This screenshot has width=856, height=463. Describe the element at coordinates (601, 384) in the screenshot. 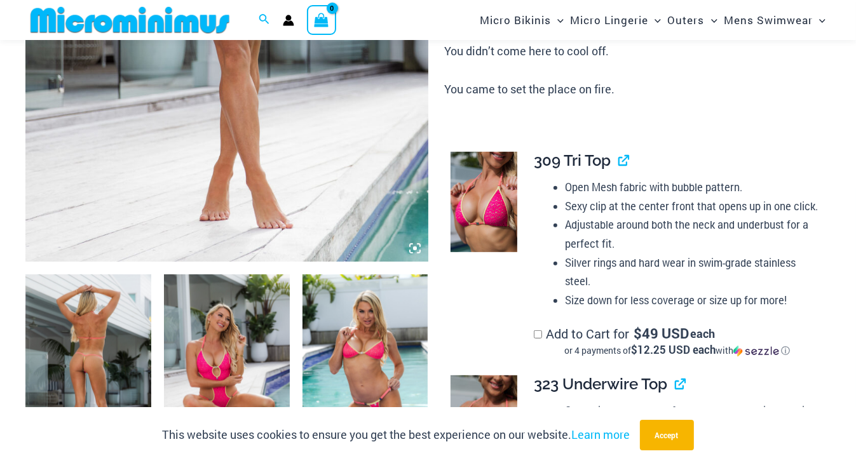

I see `span: 323 Underwire Top` at that location.